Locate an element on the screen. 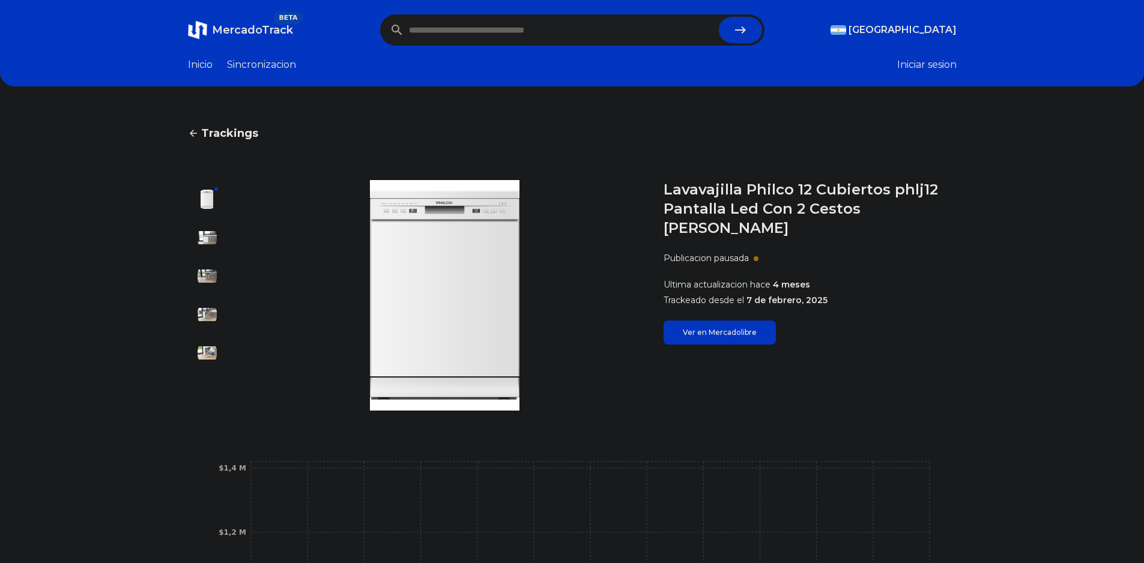 The height and width of the screenshot is (563, 1144). span: 4 meses is located at coordinates (791, 285).